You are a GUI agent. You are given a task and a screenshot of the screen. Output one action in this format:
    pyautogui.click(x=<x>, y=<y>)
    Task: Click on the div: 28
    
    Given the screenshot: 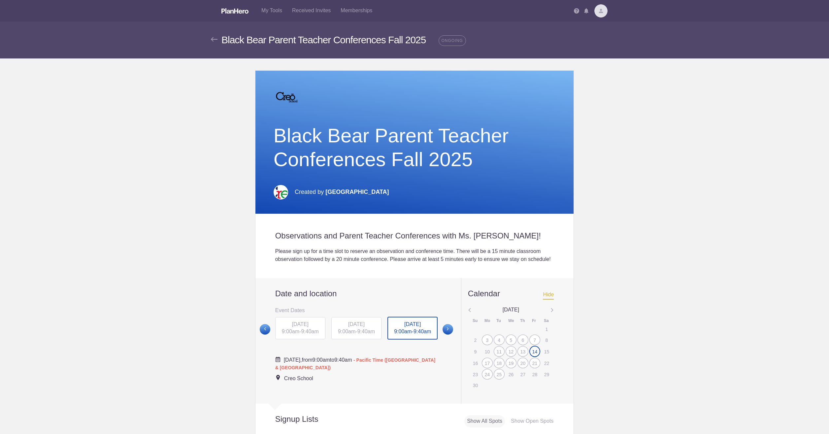 What is the action you would take?
    pyautogui.click(x=535, y=374)
    